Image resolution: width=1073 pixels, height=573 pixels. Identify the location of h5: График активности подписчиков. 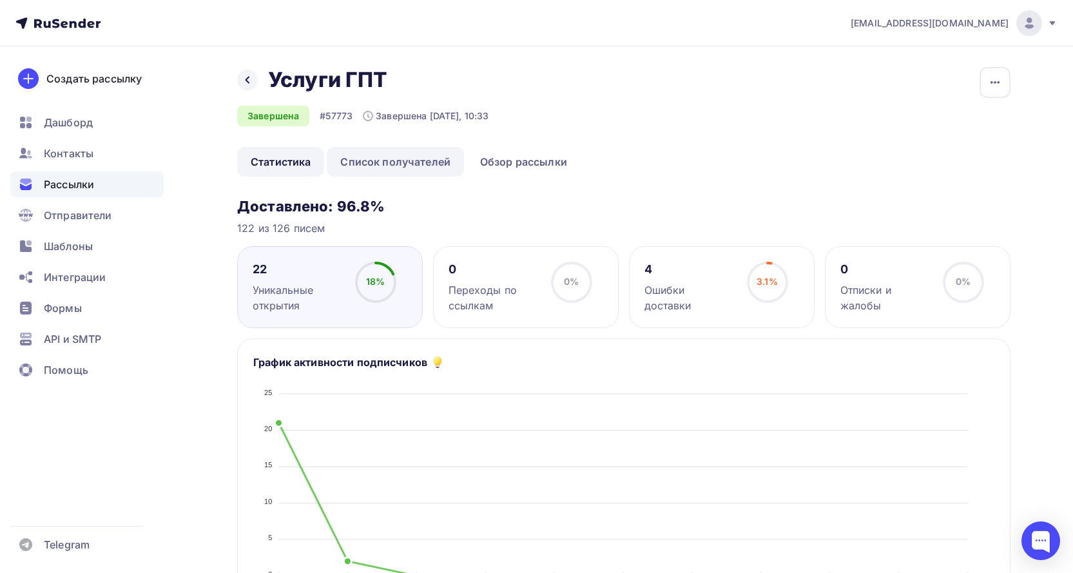
(340, 362).